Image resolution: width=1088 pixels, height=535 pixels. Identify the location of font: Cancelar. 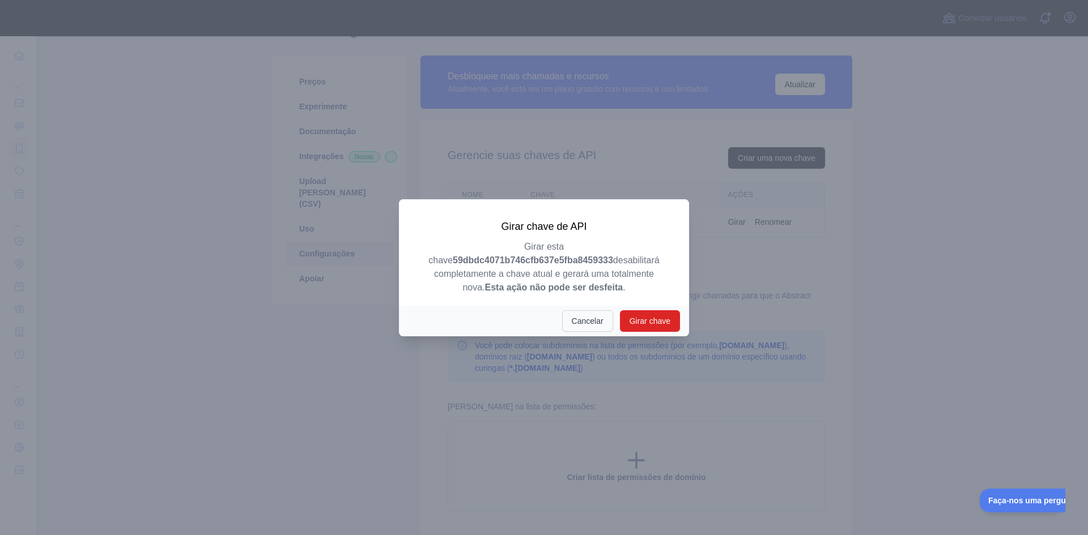
(588, 321).